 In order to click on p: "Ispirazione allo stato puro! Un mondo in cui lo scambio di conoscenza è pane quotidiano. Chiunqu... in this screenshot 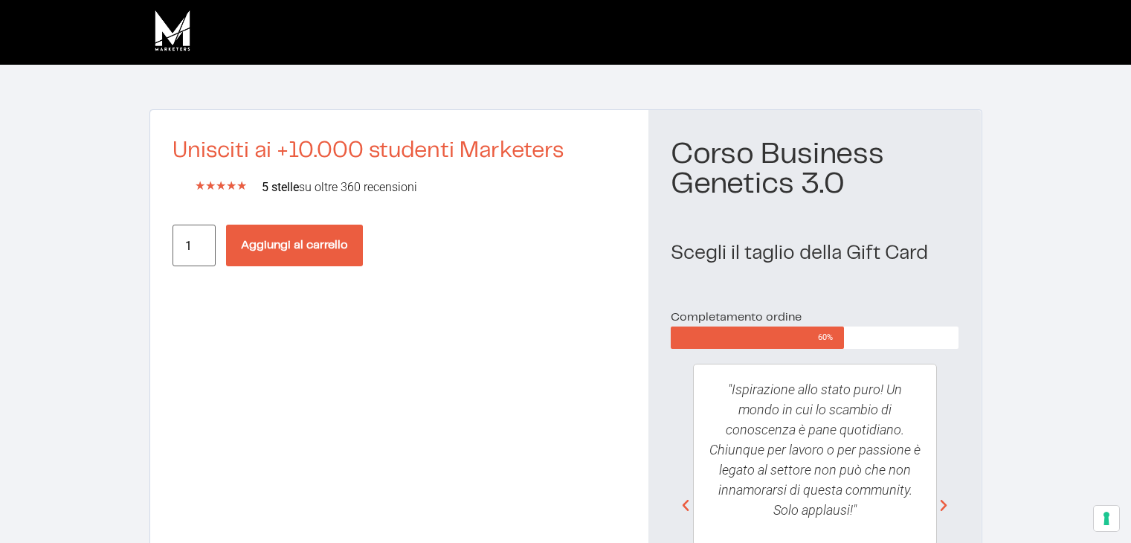, I will do `click(815, 449)`.